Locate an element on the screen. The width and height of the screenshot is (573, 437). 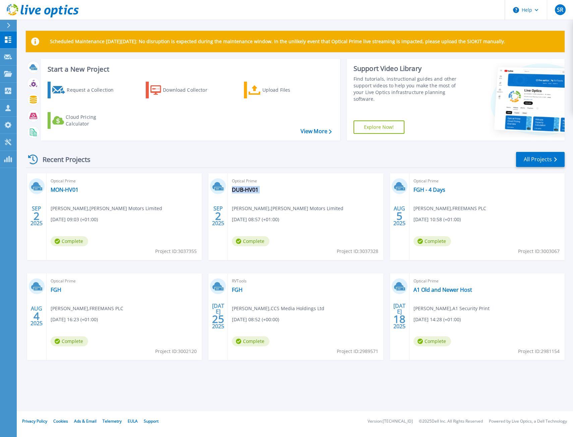
span: Project ID: 2981154 is located at coordinates (539, 352).